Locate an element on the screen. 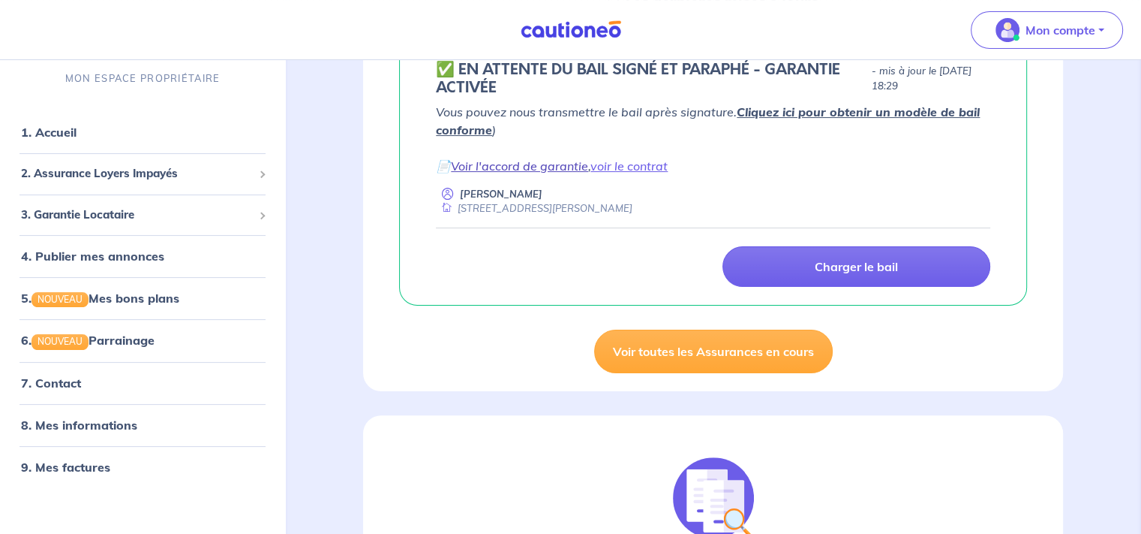 This screenshot has height=534, width=1141. div: 1. Accueil is located at coordinates (143, 132).